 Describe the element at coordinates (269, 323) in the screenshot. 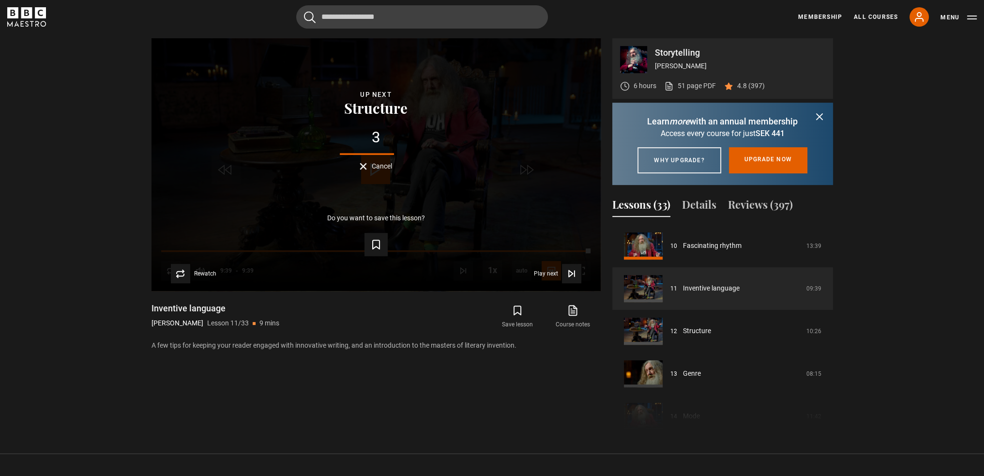

I see `p: 9 mins` at that location.